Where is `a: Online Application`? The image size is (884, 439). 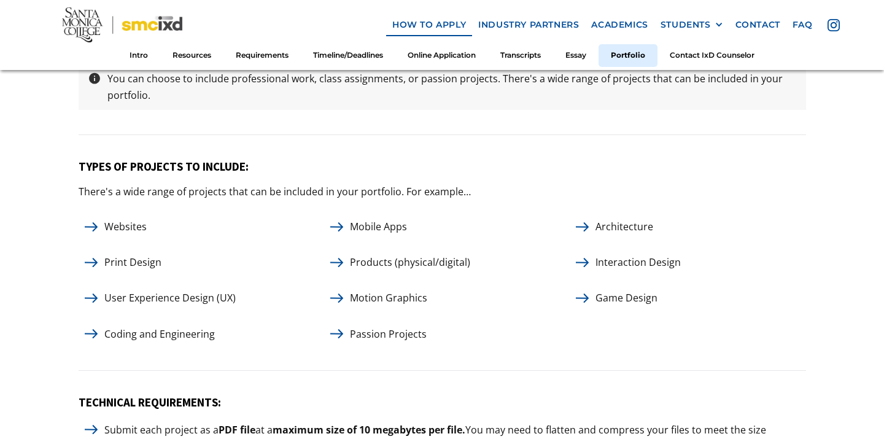 a: Online Application is located at coordinates (441, 55).